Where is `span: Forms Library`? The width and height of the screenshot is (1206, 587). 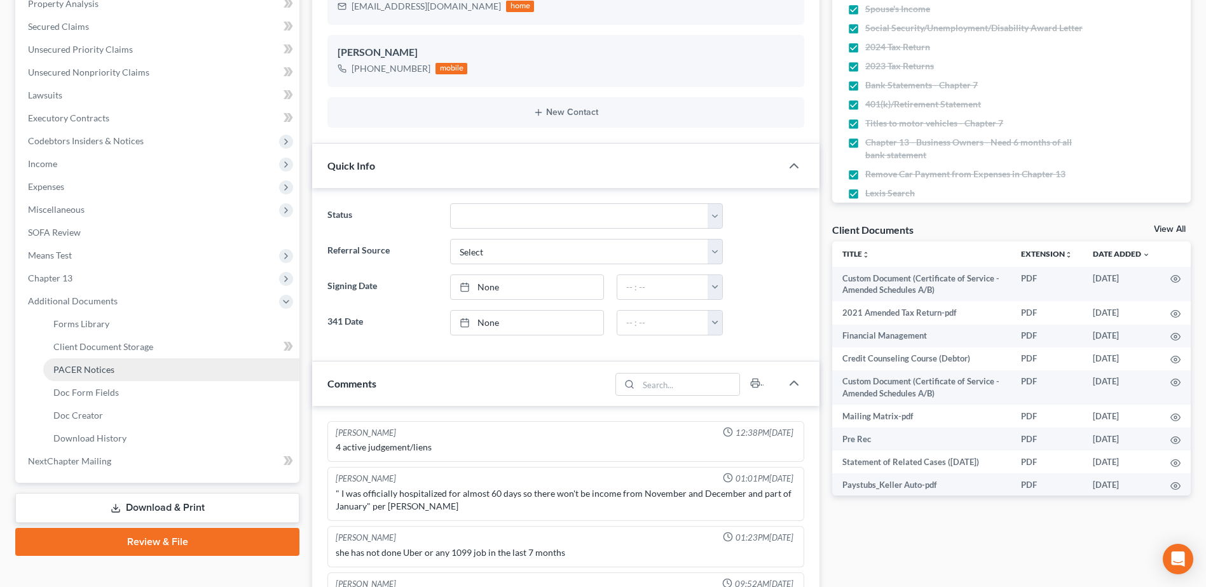 span: Forms Library is located at coordinates (81, 324).